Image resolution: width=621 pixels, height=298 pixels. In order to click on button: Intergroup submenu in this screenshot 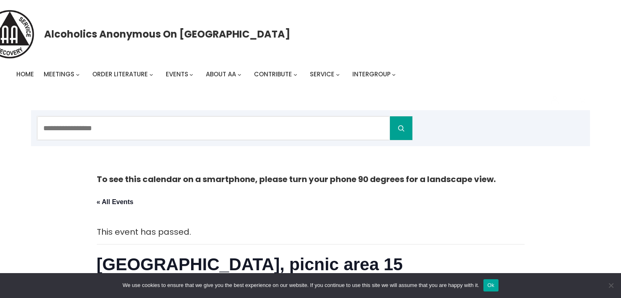, I will do `click(393, 74)`.